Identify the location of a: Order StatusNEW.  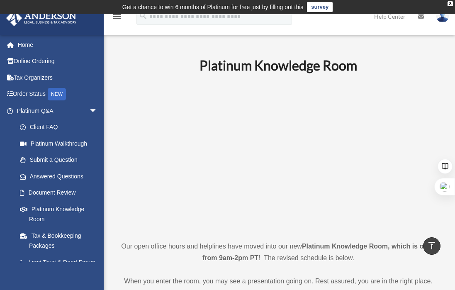
(58, 94).